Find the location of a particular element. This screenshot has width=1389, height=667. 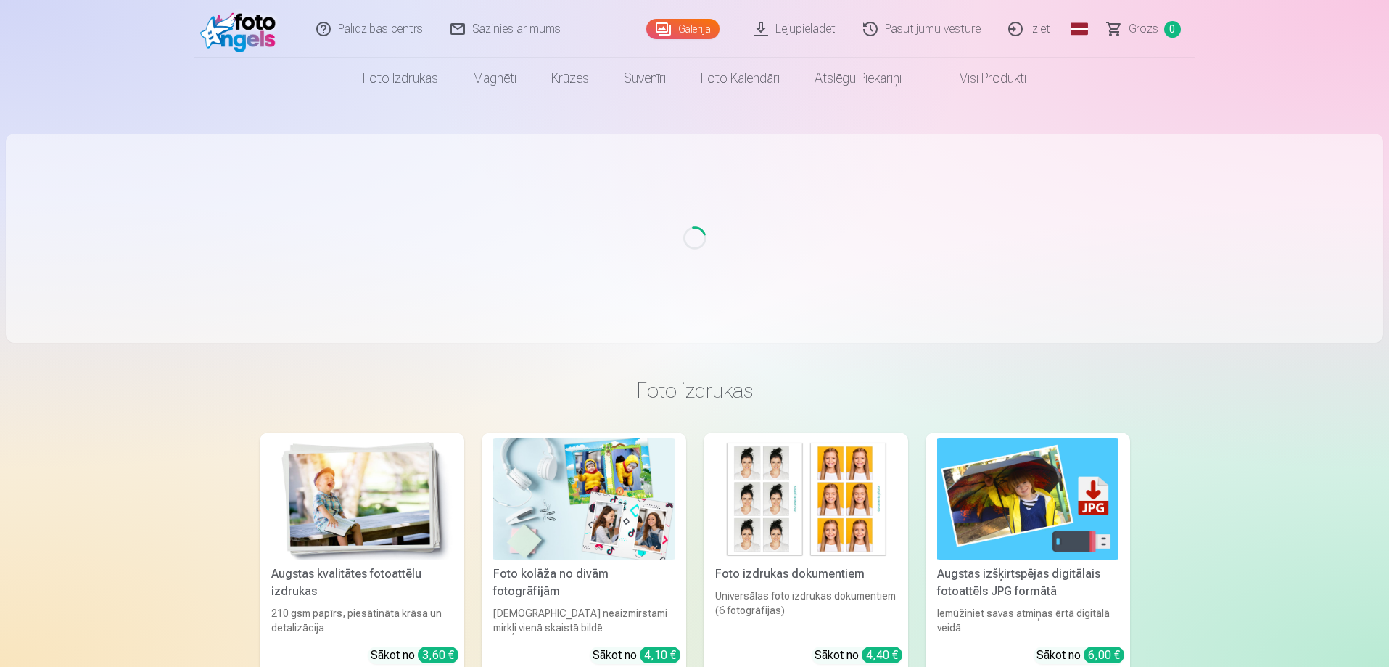

h3: Foto izdrukas is located at coordinates (695, 390).